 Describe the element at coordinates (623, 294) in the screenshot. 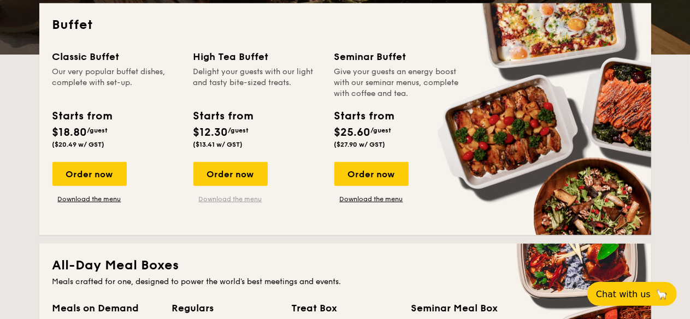

I see `span: Chat with us` at that location.